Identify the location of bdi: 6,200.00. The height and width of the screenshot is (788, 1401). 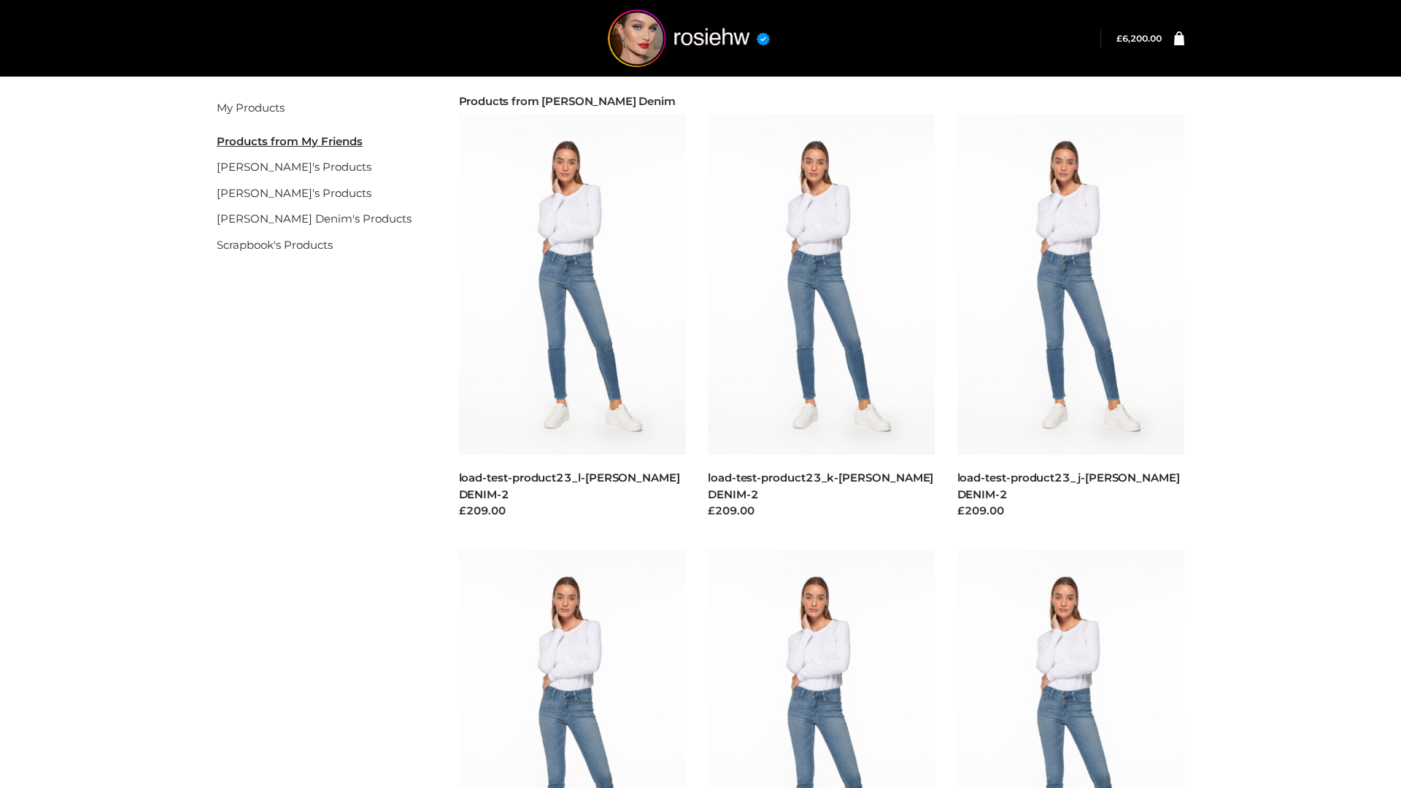
(1139, 38).